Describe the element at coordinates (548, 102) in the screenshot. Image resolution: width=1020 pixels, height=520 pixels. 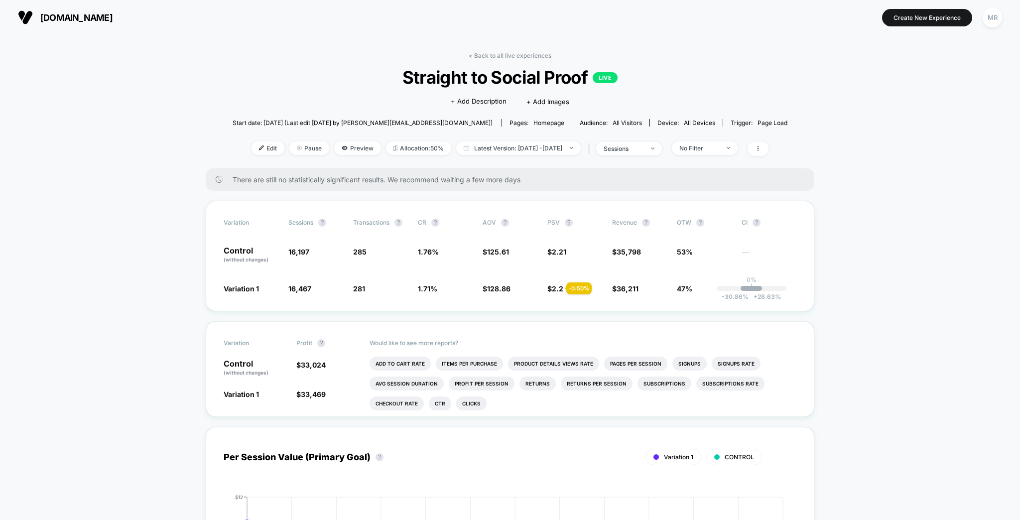
I see `span: + Add Images` at that location.